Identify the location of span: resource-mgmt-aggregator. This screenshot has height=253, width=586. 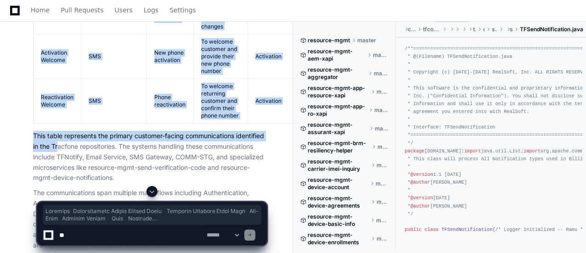
(337, 73).